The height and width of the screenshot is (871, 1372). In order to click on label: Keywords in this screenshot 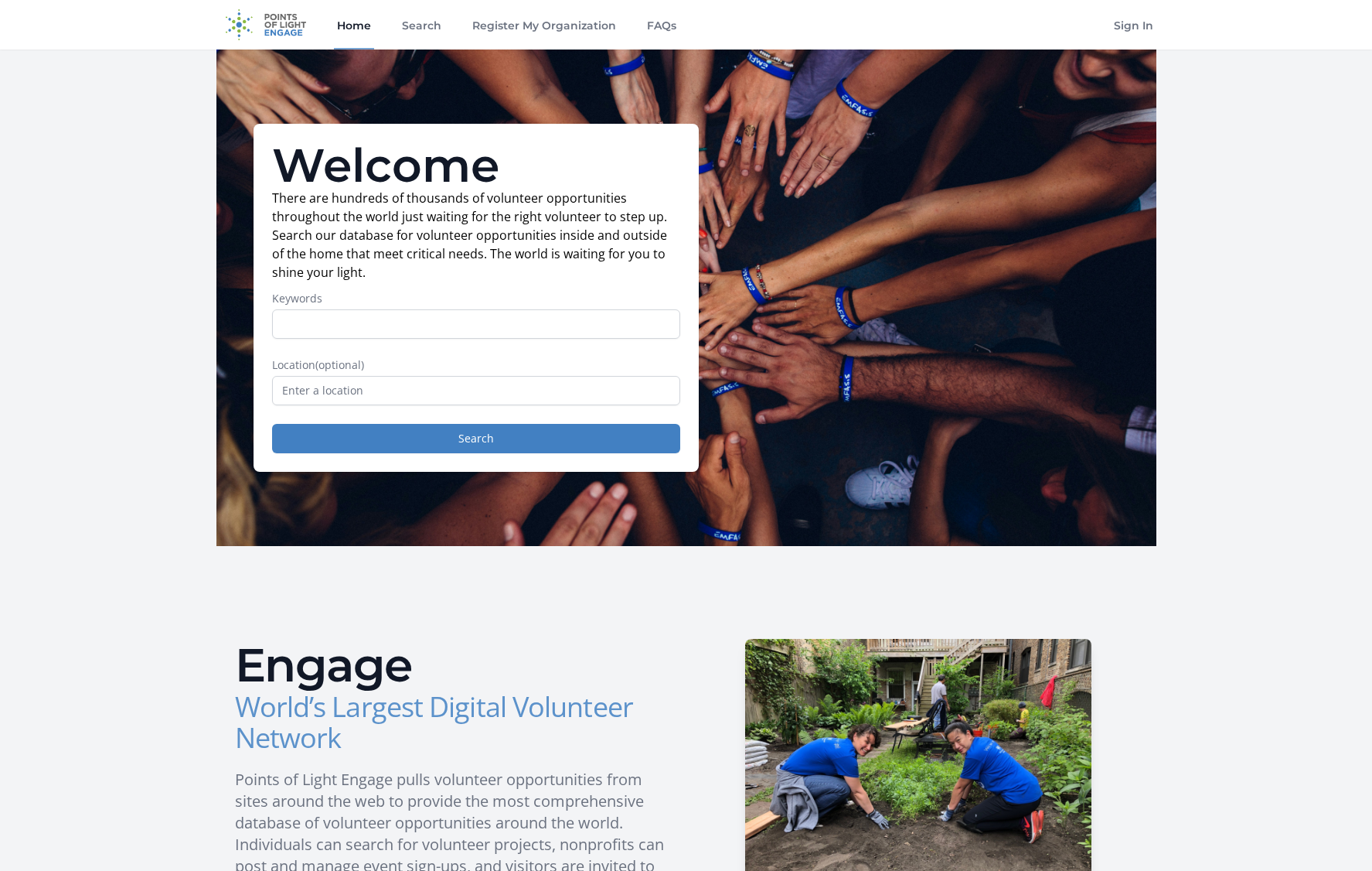, I will do `click(476, 299)`.